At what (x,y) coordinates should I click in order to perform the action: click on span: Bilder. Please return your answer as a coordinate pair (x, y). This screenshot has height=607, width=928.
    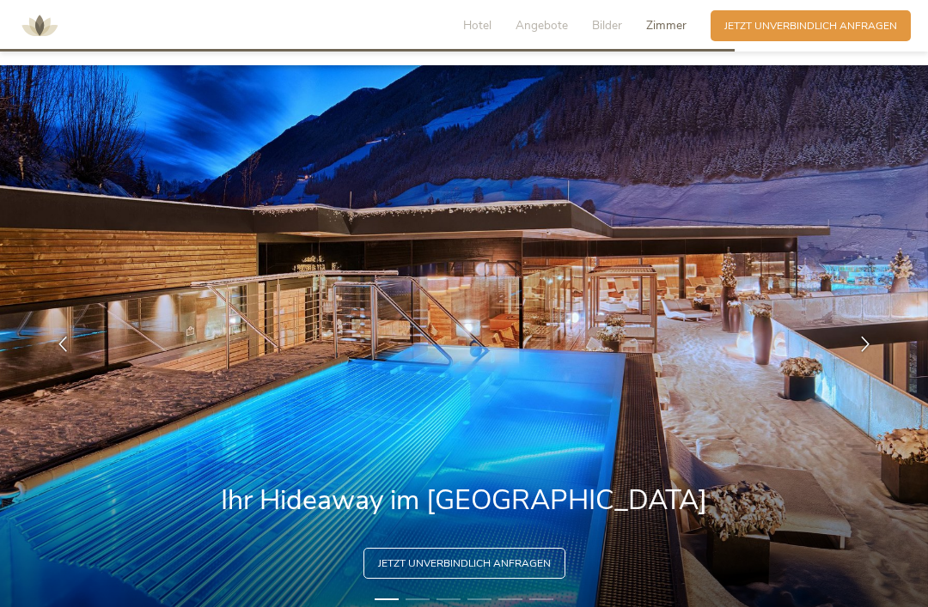
    Looking at the image, I should click on (606, 25).